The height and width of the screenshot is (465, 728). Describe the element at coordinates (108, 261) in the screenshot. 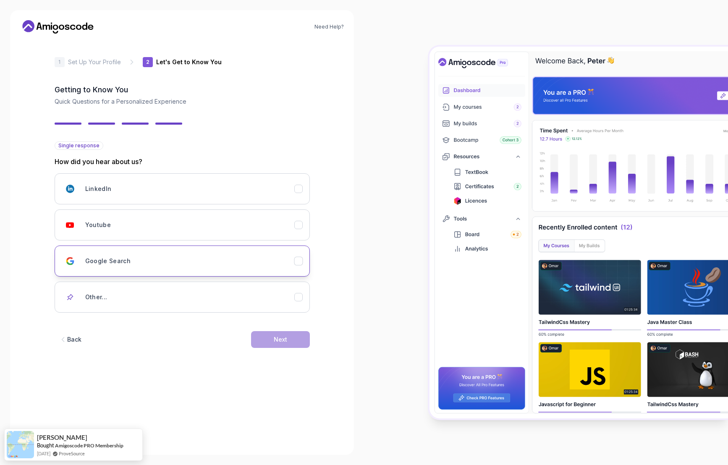

I see `h3: Google Search` at that location.